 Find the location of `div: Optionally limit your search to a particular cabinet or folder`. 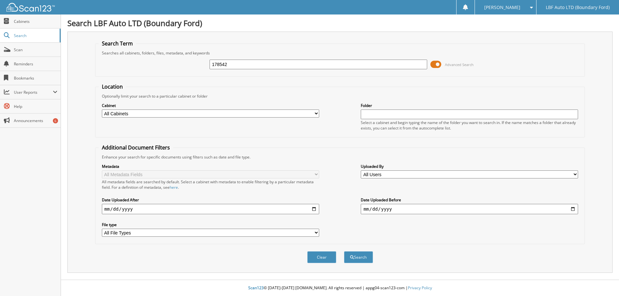

div: Optionally limit your search to a particular cabinet or folder is located at coordinates (340, 96).